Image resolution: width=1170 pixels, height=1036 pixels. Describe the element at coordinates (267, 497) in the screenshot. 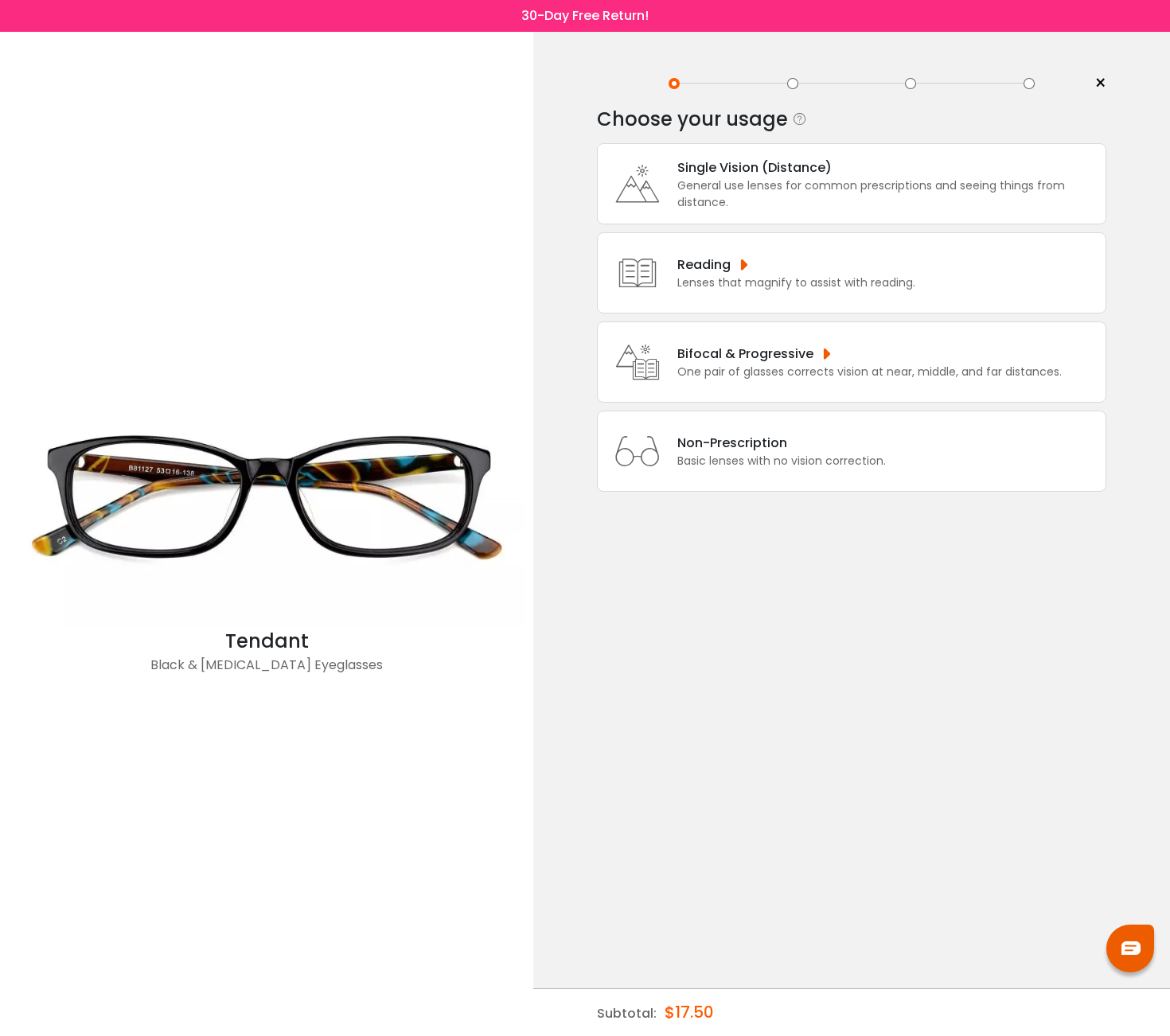

I see `img: Black Tendant - Acetate Eyeglasses` at that location.